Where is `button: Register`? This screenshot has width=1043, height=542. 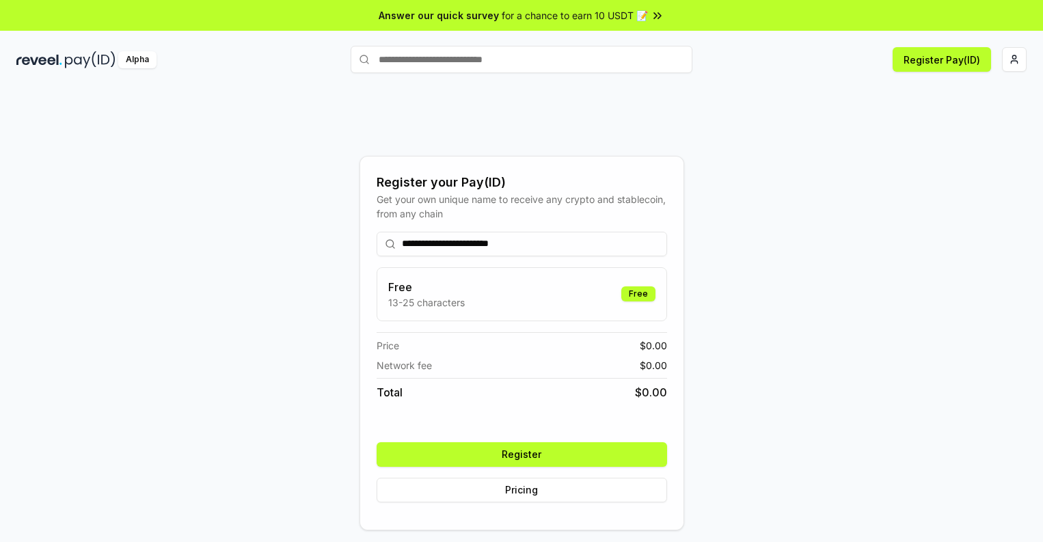
button: Register is located at coordinates (521, 454).